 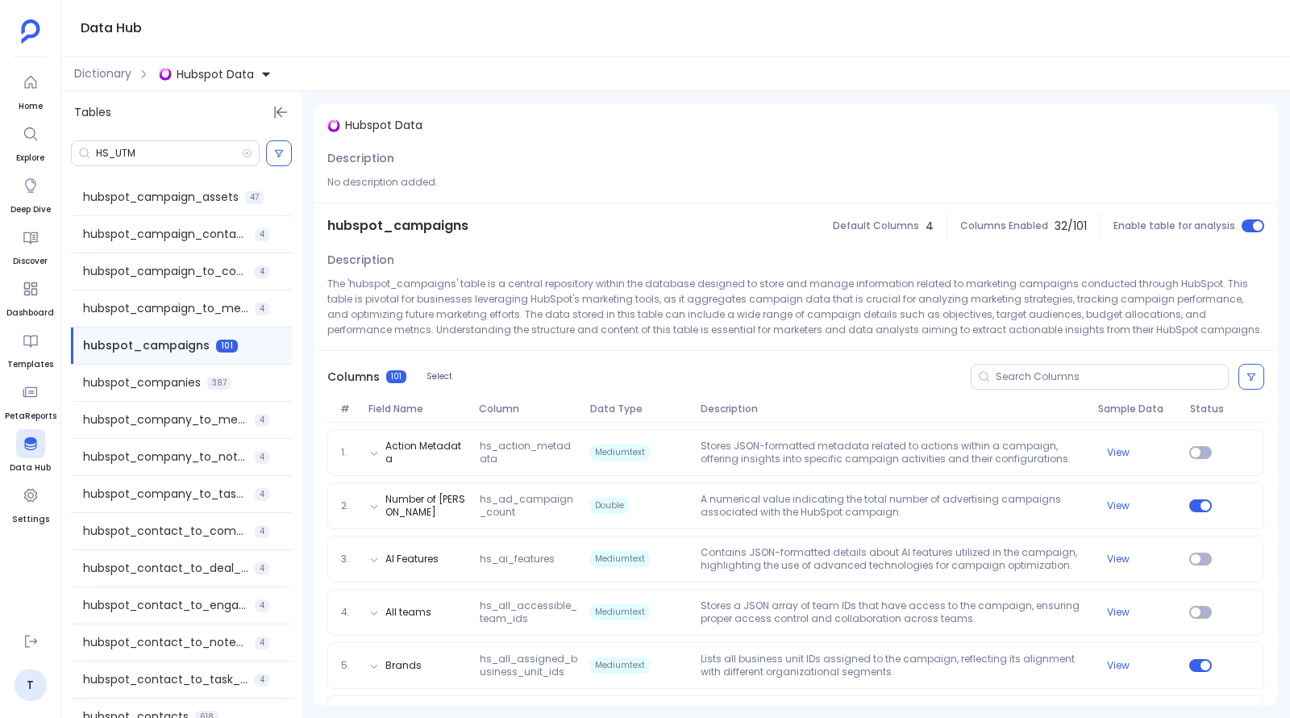 What do you see at coordinates (215, 74) in the screenshot?
I see `button: Hubspot Data` at bounding box center [215, 74].